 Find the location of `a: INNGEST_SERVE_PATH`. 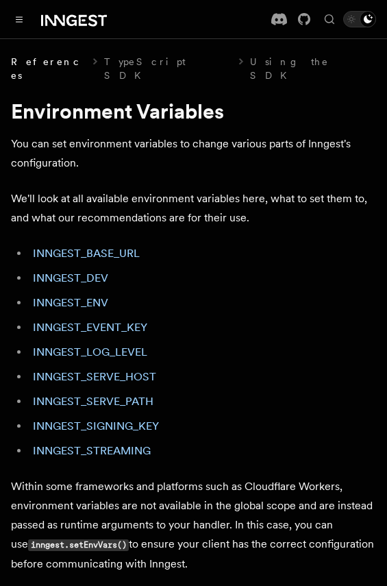

a: INNGEST_SERVE_PATH is located at coordinates (93, 401).